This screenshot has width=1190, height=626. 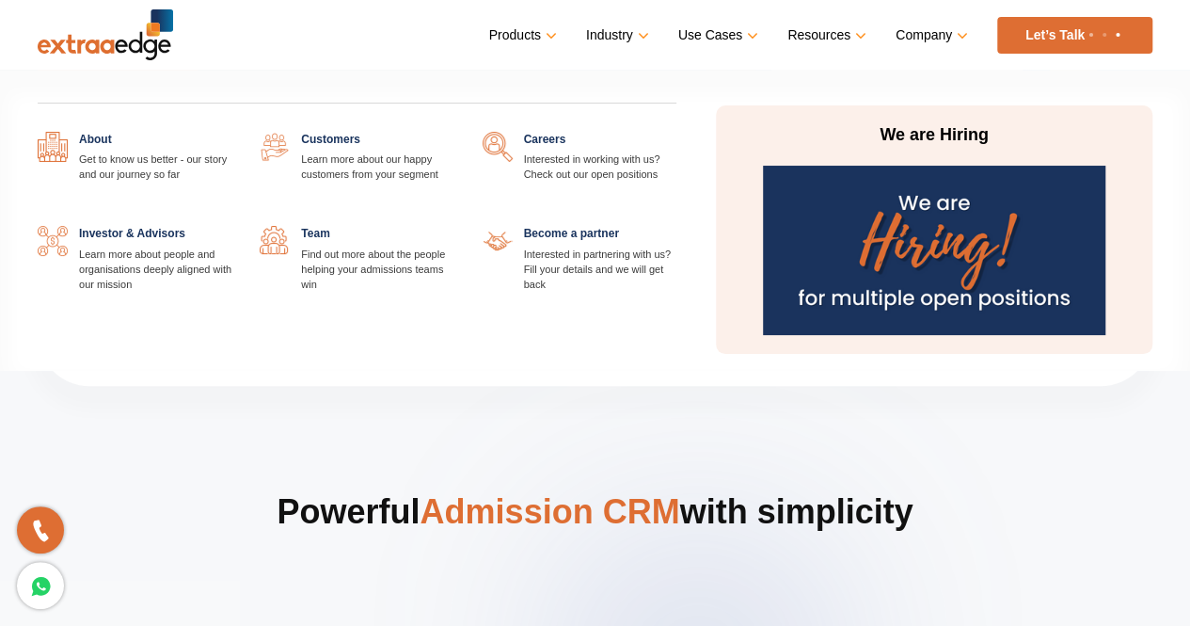 What do you see at coordinates (615, 35) in the screenshot?
I see `a: Industry` at bounding box center [615, 35].